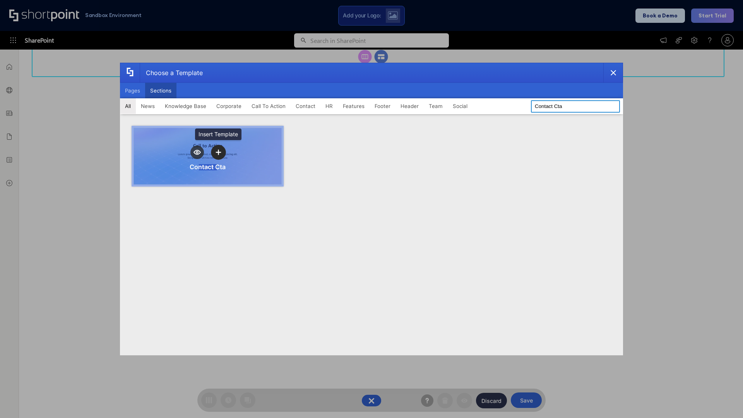 The image size is (743, 418). I want to click on input: Search, so click(576, 106).